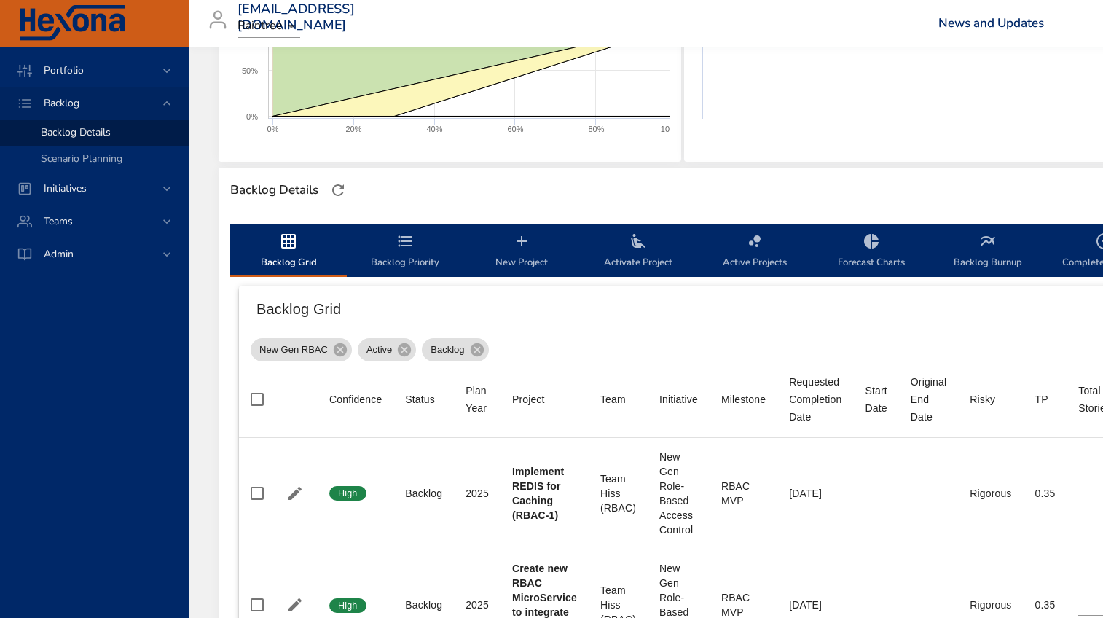  Describe the element at coordinates (815, 399) in the screenshot. I see `span: Requested Completion Date` at that location.